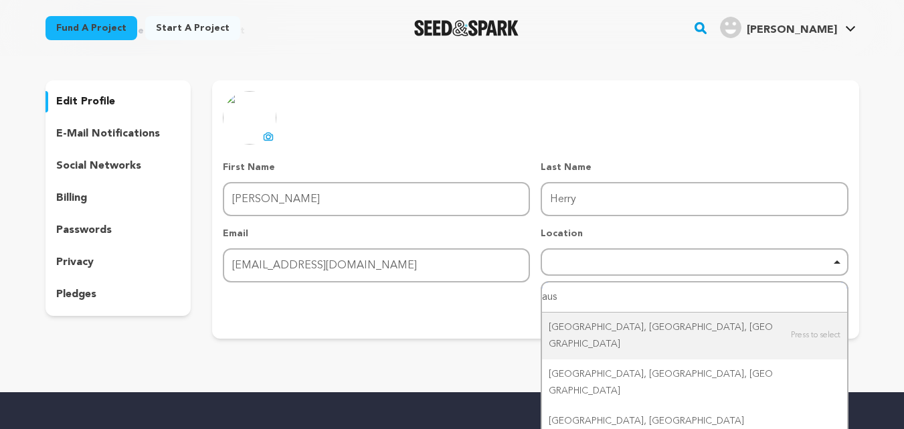 The height and width of the screenshot is (429, 904). I want to click on p: passwords, so click(84, 230).